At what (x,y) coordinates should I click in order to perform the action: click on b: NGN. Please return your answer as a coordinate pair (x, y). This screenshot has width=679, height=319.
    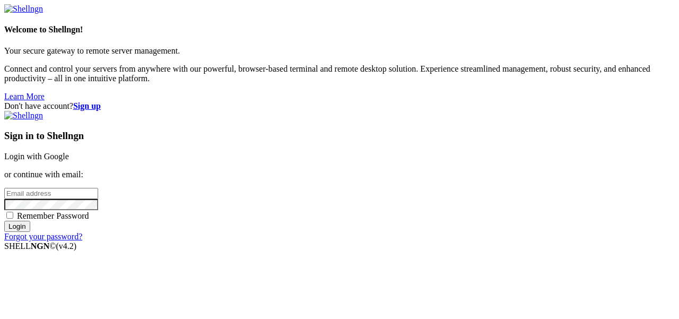
    Looking at the image, I should click on (40, 246).